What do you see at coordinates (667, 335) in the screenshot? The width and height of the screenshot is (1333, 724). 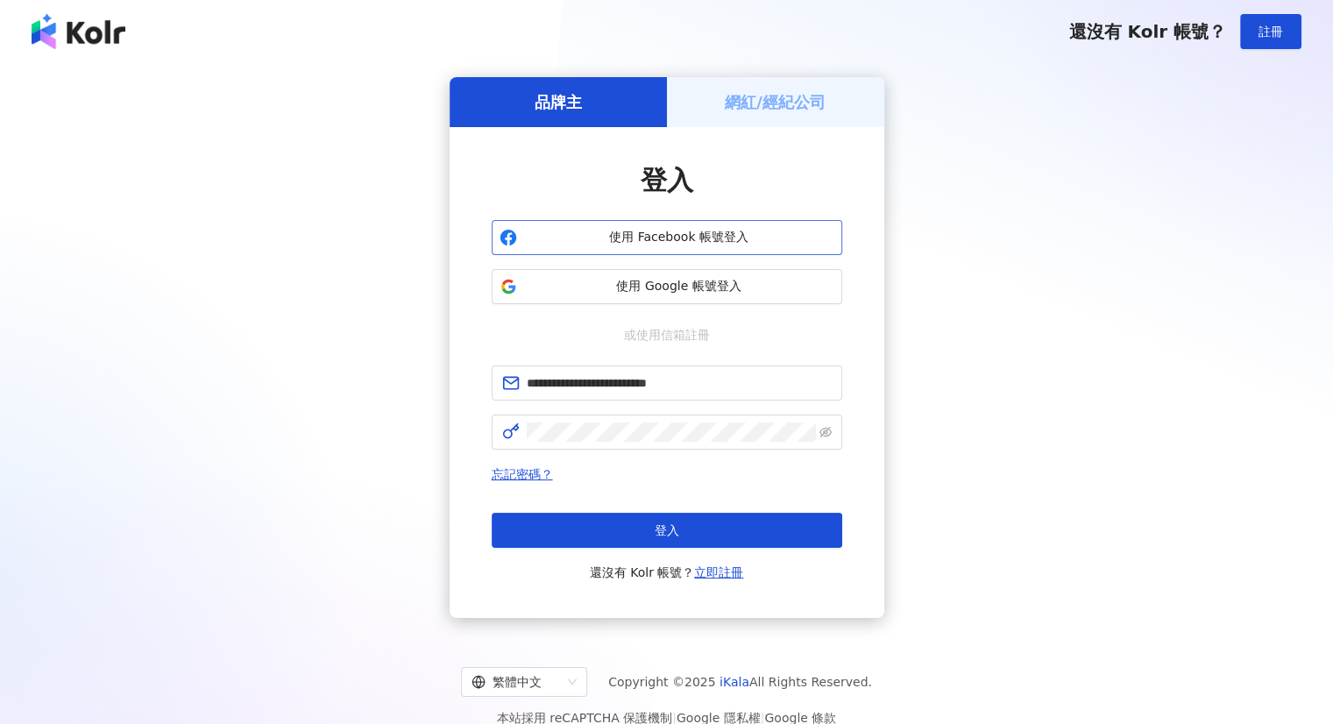 I see `span: 或使用信箱註冊` at bounding box center [667, 335].